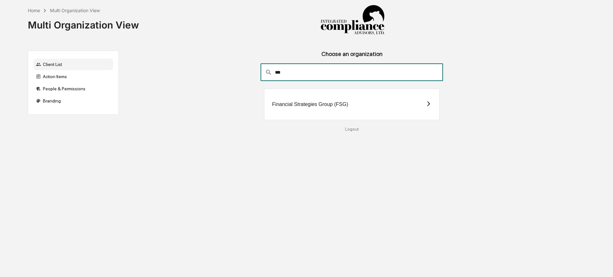 The image size is (613, 277). What do you see at coordinates (73, 64) in the screenshot?
I see `div: Client List` at bounding box center [73, 64].